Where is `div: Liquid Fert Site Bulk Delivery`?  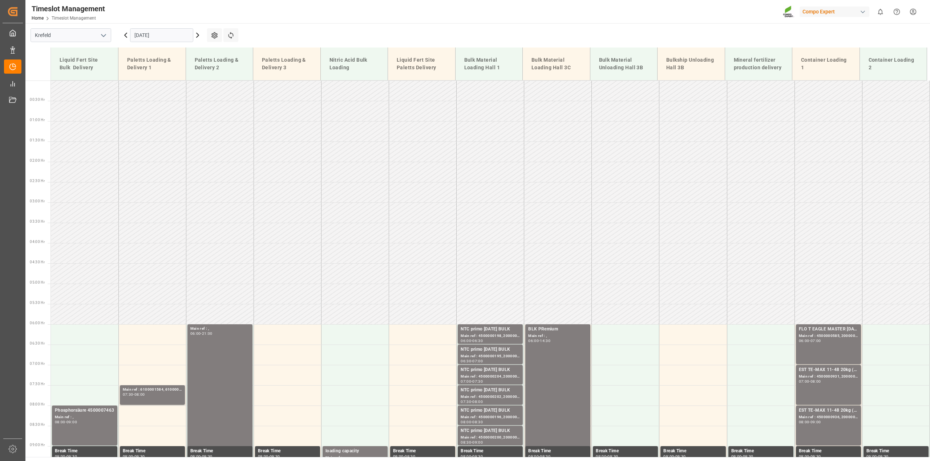 div: Liquid Fert Site Bulk Delivery is located at coordinates (84, 64).